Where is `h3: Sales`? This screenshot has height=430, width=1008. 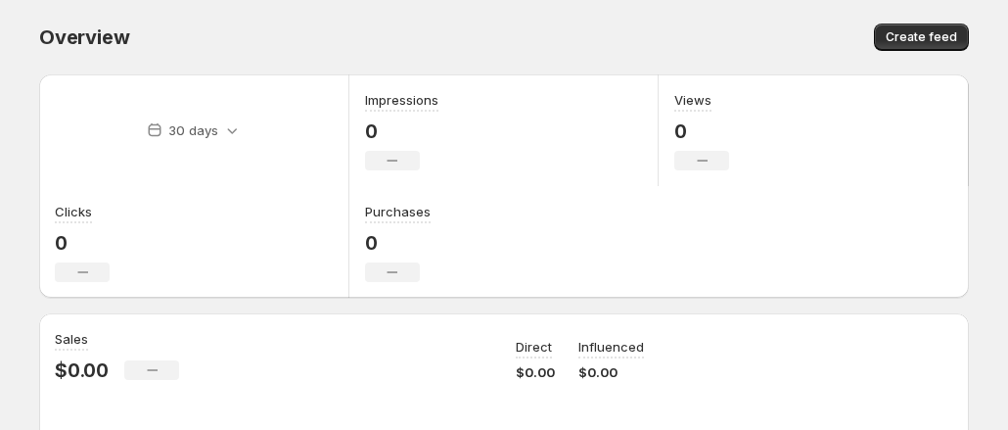
h3: Sales is located at coordinates (71, 339).